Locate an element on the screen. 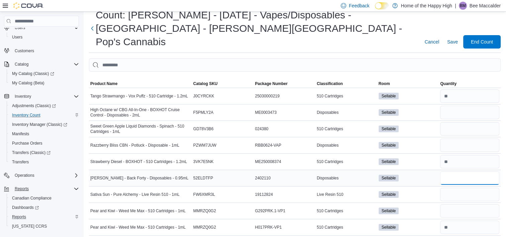  a: Canadian Compliance is located at coordinates (32, 198).